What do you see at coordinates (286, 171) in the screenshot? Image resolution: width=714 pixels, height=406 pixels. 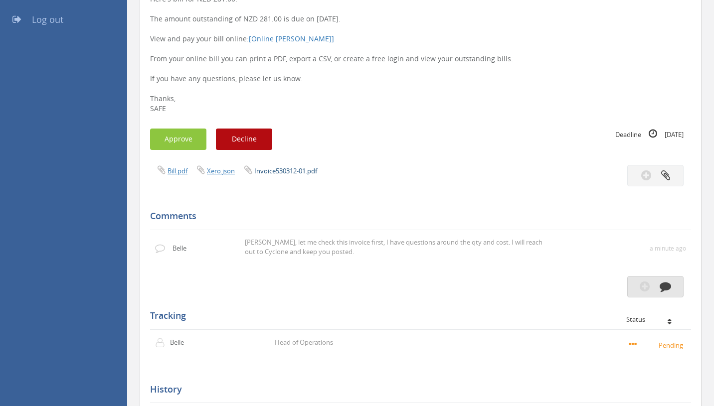 I see `a: Invoice530312-01.pdf` at bounding box center [286, 171].